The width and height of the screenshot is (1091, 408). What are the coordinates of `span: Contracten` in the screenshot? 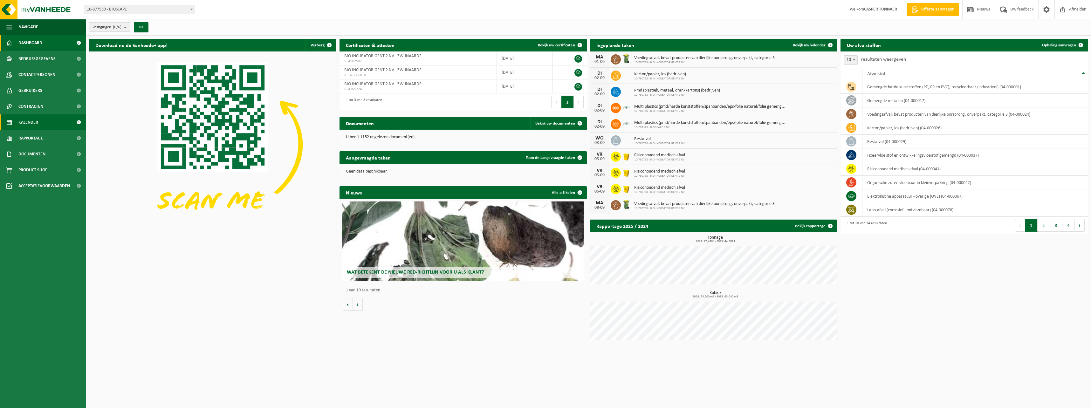 It's located at (31, 107).